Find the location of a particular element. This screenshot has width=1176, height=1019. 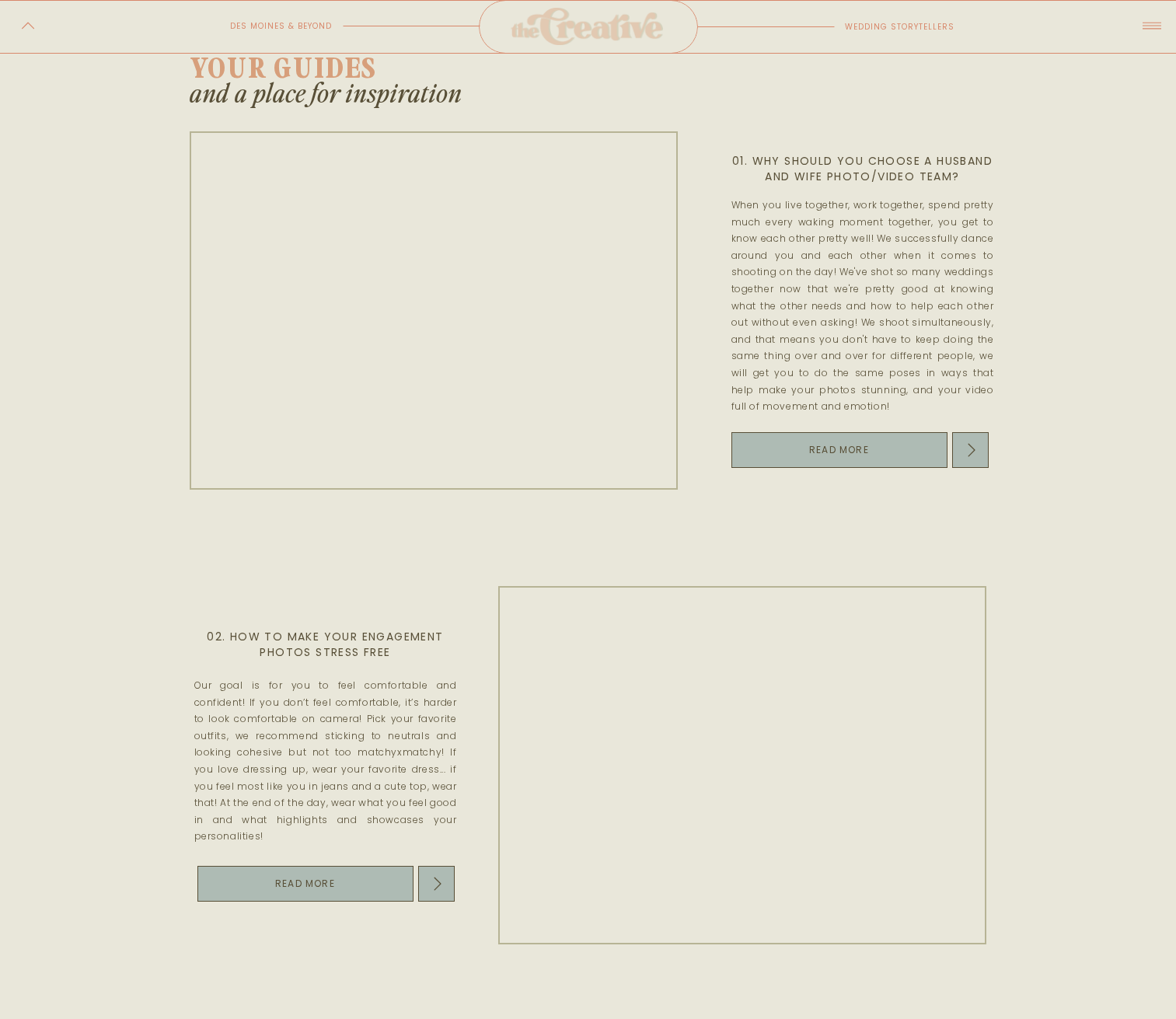

h1: 02. how to make your engagement photos stress free is located at coordinates (325, 646).